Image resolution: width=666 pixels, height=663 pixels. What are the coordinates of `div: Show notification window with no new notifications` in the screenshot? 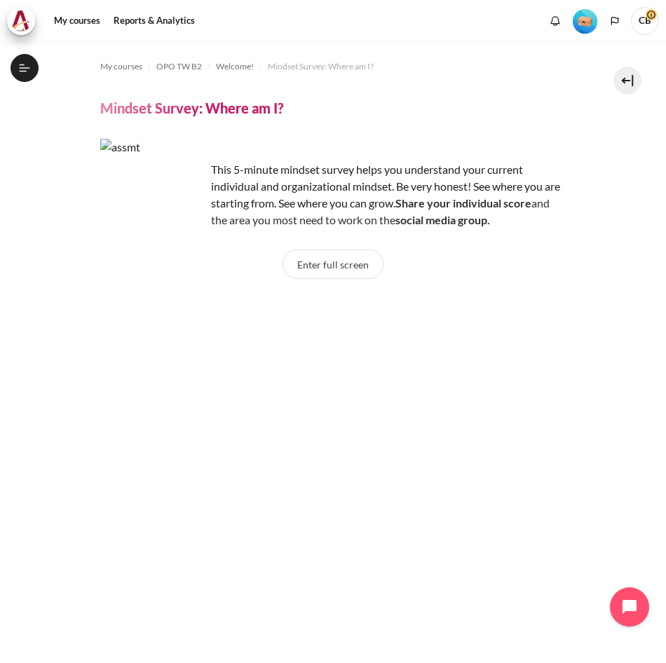 It's located at (555, 21).